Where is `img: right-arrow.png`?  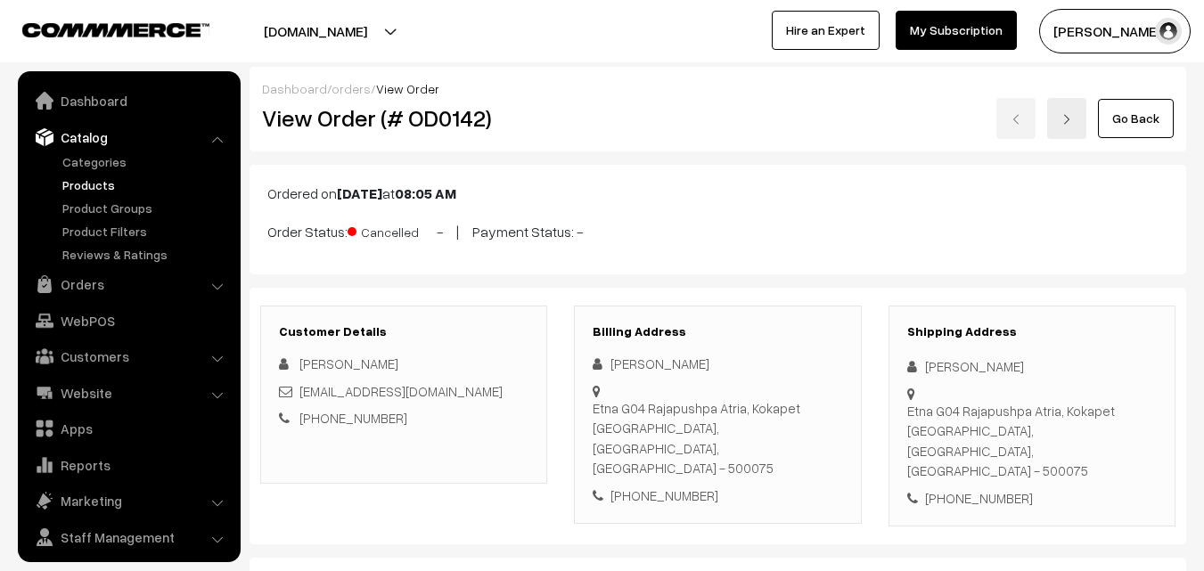
img: right-arrow.png is located at coordinates (1066, 119).